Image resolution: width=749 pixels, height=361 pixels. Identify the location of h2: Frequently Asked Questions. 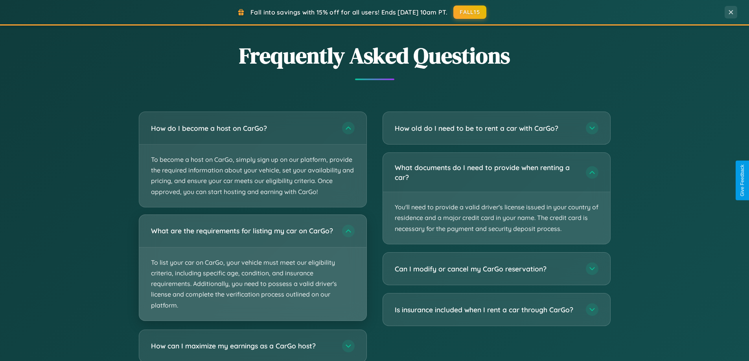
(375, 55).